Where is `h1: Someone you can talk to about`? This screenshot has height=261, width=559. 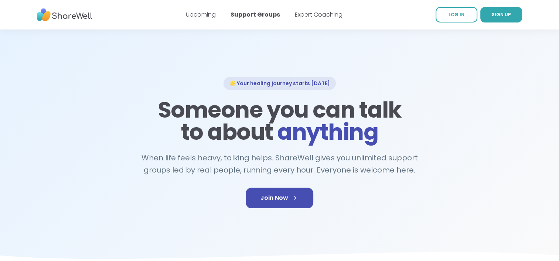 h1: Someone you can talk to about is located at coordinates (279, 121).